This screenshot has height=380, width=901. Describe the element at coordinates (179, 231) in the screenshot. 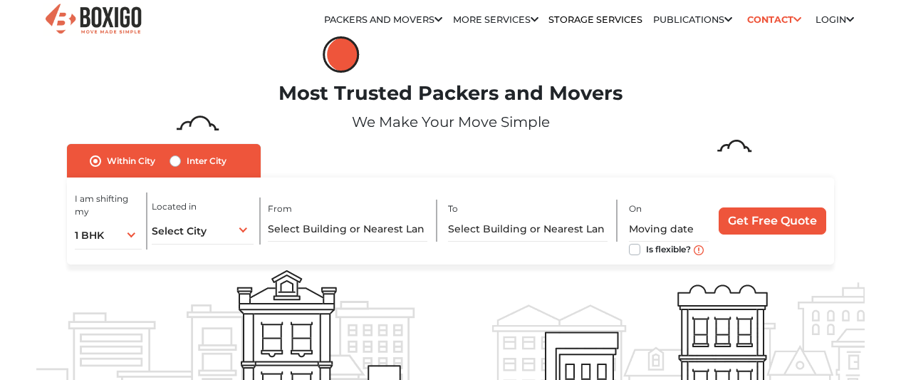

I see `span: Select City` at that location.